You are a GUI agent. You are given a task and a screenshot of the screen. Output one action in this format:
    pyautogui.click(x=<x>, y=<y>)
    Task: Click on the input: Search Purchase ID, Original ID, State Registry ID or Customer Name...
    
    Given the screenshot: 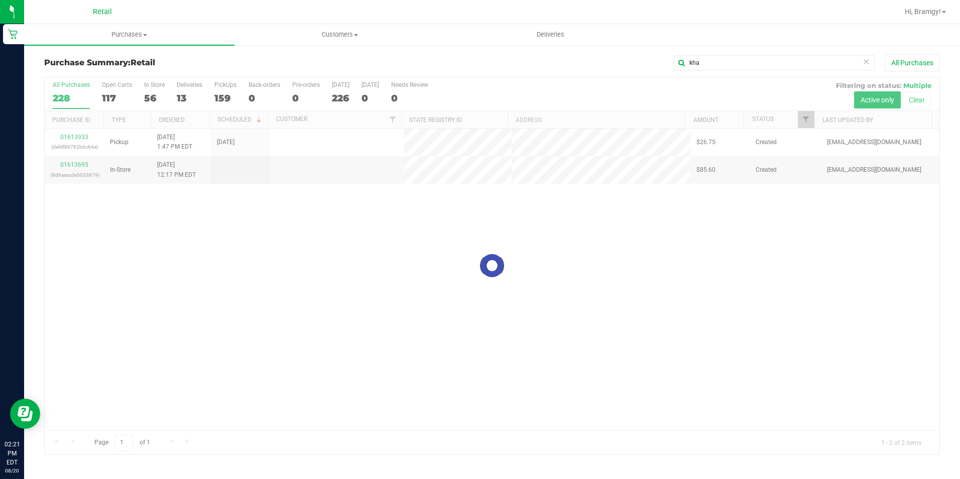 What is the action you would take?
    pyautogui.click(x=774, y=63)
    